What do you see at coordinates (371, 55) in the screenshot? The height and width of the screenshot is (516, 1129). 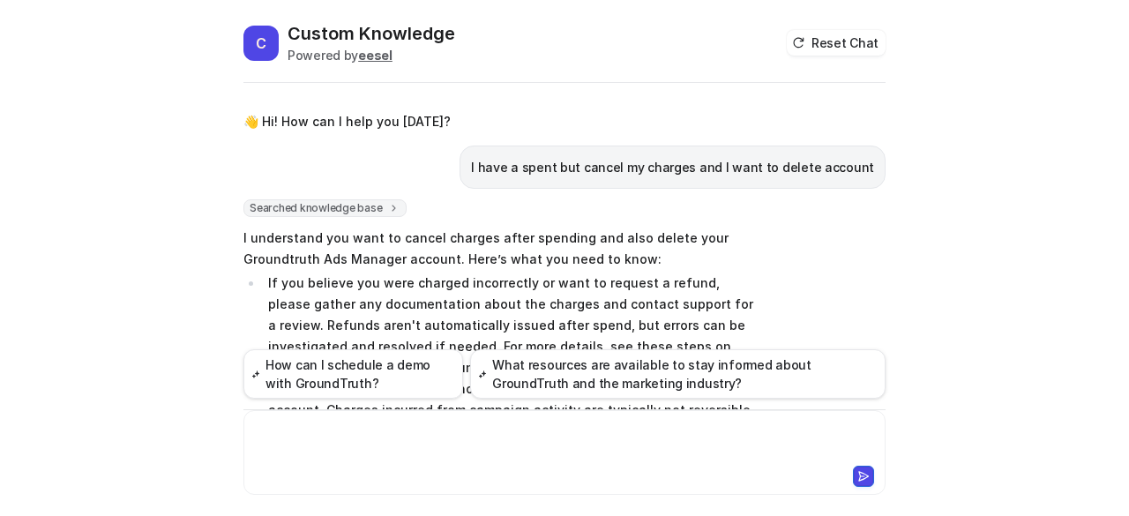 I see `div: Powered by` at bounding box center [371, 55].